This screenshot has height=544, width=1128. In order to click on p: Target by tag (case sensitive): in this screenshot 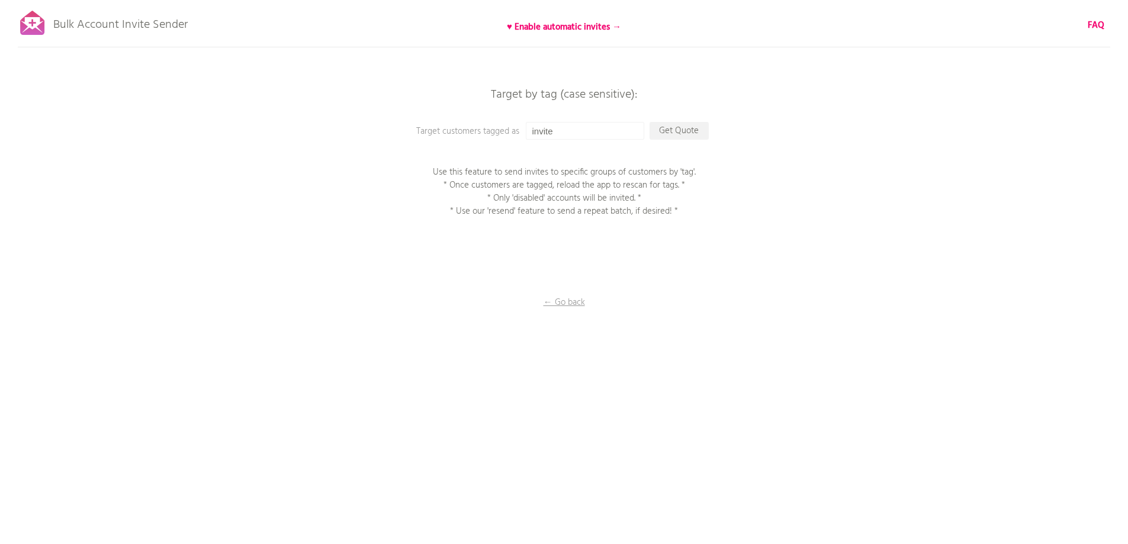, I will do `click(564, 95)`.